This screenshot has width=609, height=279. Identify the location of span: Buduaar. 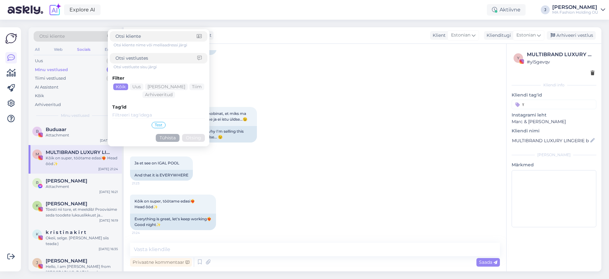
(56, 129).